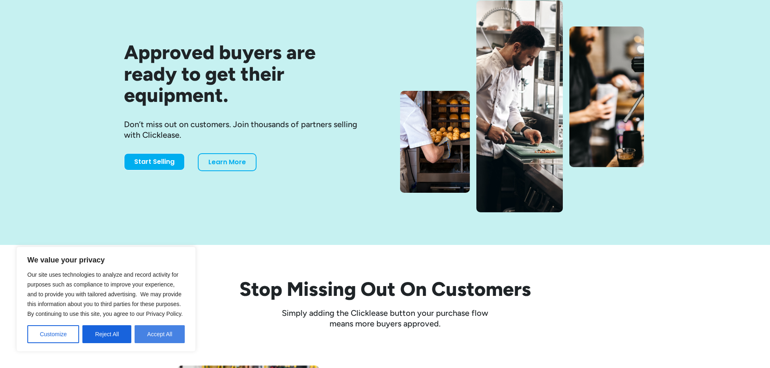 This screenshot has height=368, width=770. Describe the element at coordinates (106, 260) in the screenshot. I see `p: We value your privacy` at that location.